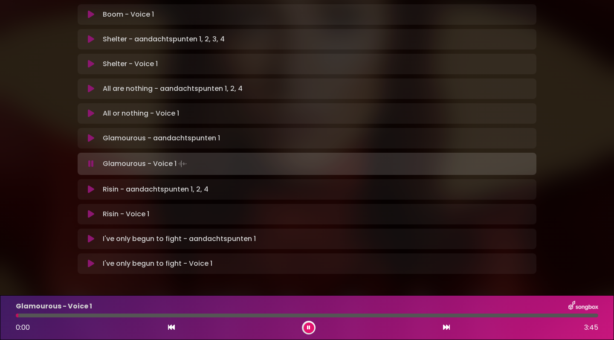 This screenshot has width=614, height=340. What do you see at coordinates (130, 64) in the screenshot?
I see `p: Shelter - Voice 1` at bounding box center [130, 64].